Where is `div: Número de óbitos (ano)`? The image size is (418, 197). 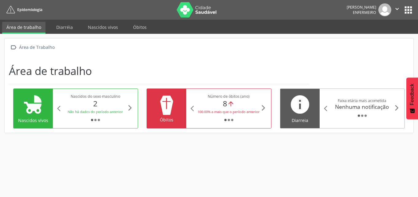
div: Número de óbitos (ano) is located at coordinates (229, 96).